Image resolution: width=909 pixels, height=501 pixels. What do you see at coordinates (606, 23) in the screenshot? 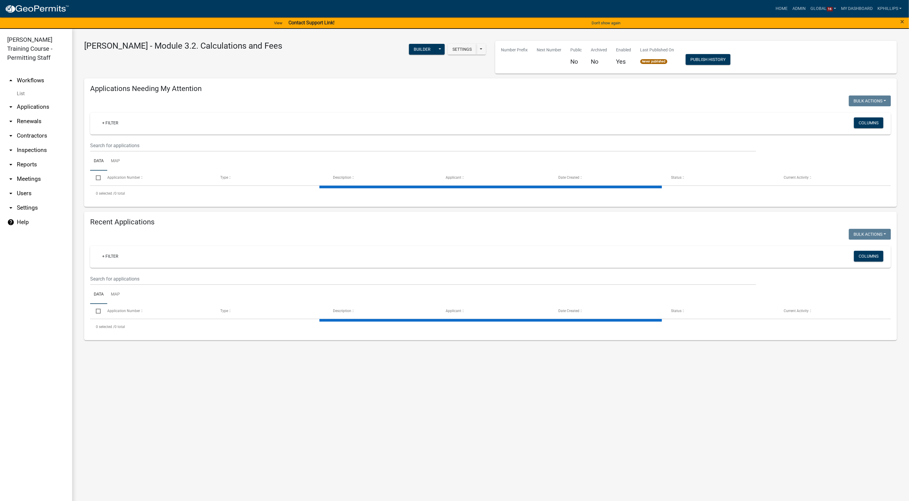
I see `button: Don't show again` at bounding box center [606, 23].